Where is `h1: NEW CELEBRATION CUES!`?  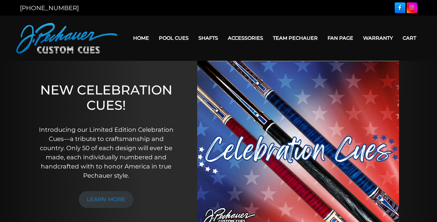
h1: NEW CELEBRATION CUES! is located at coordinates (106, 100).